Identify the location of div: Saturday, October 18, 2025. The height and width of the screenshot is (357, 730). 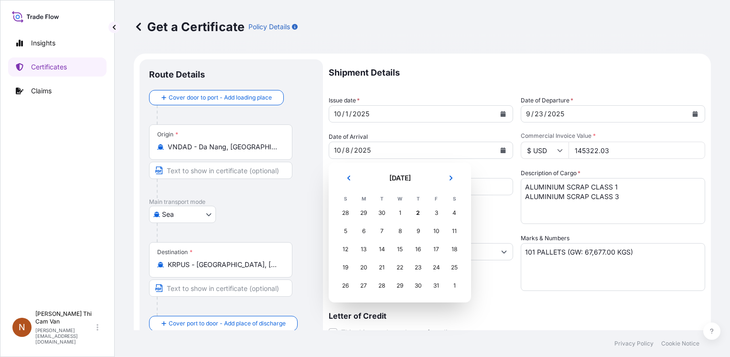
(455, 249).